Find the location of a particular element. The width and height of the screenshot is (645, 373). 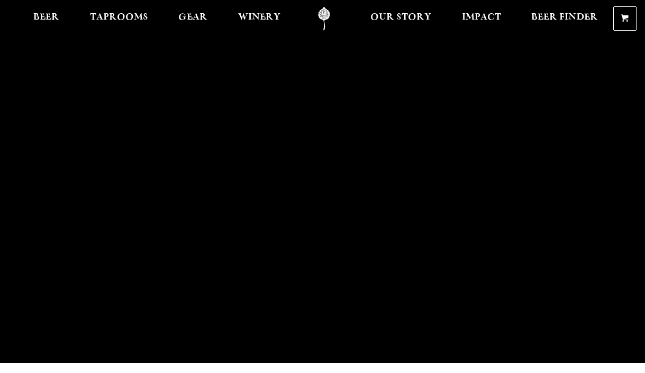

span: Taprooms is located at coordinates (119, 17).